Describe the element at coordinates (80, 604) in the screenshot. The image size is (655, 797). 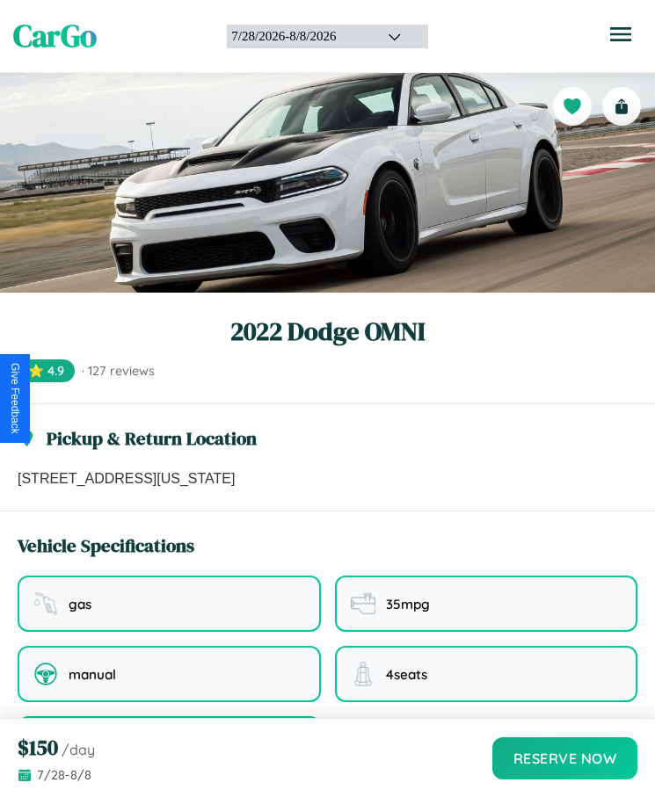
I see `span: gas` at that location.